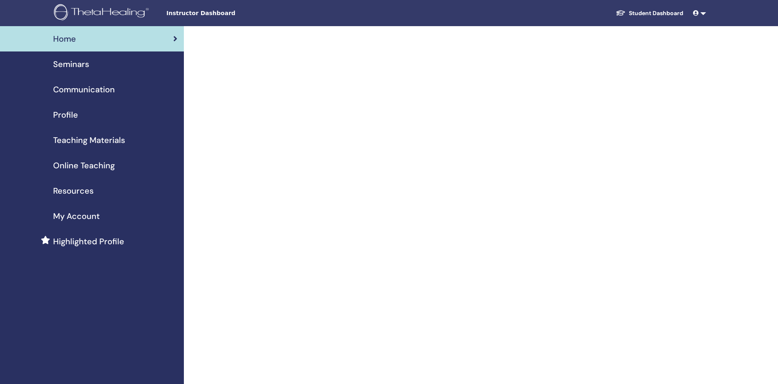 The height and width of the screenshot is (384, 778). Describe the element at coordinates (621, 13) in the screenshot. I see `img: graduation-cap-white.svg` at that location.